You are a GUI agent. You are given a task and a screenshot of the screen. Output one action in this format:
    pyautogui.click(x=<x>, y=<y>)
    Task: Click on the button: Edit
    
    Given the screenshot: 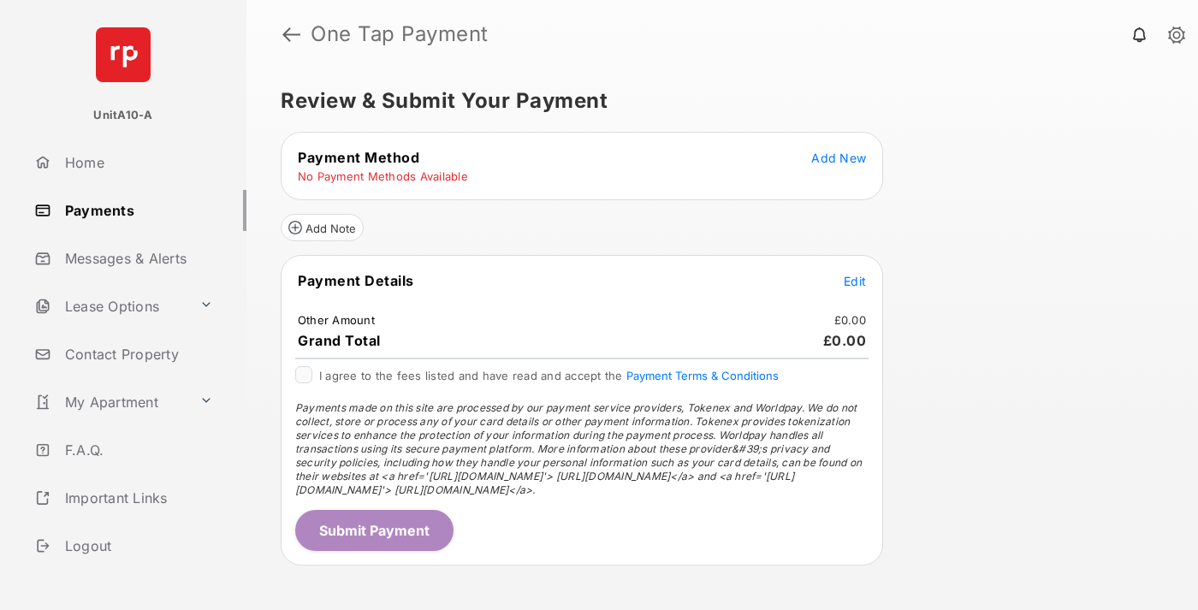 What is the action you would take?
    pyautogui.click(x=855, y=281)
    